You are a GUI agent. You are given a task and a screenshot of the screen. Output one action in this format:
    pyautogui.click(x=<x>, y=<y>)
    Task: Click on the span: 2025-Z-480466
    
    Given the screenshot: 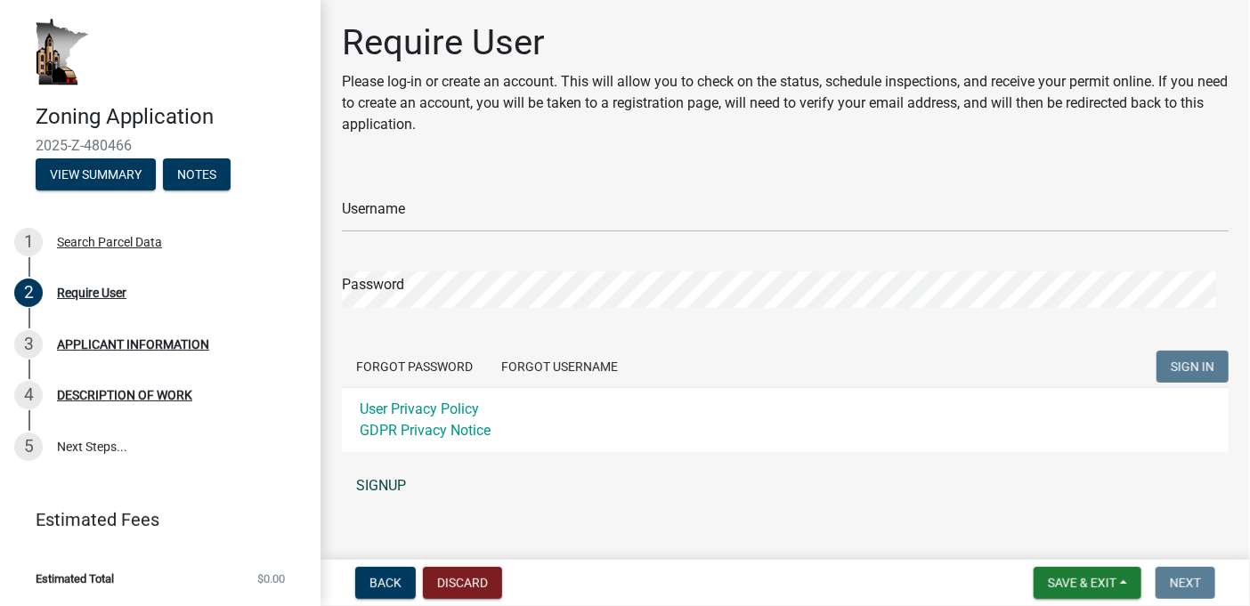 What is the action you would take?
    pyautogui.click(x=160, y=145)
    